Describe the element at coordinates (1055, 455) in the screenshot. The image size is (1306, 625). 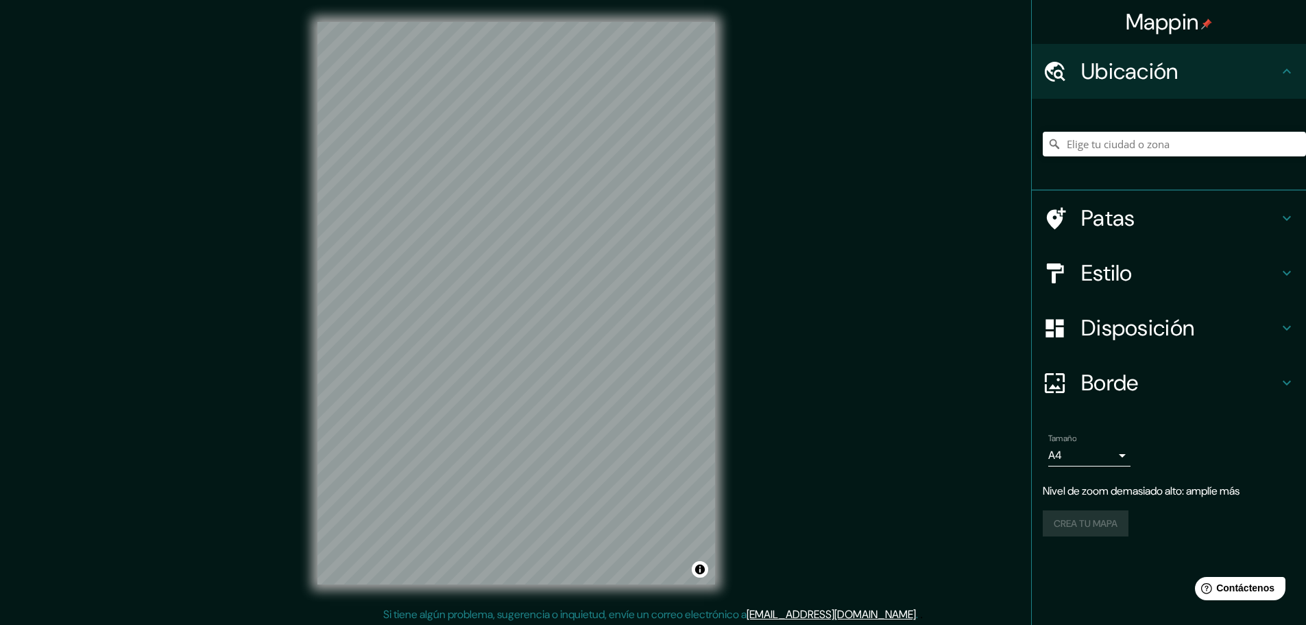
I see `font: A4` at that location.